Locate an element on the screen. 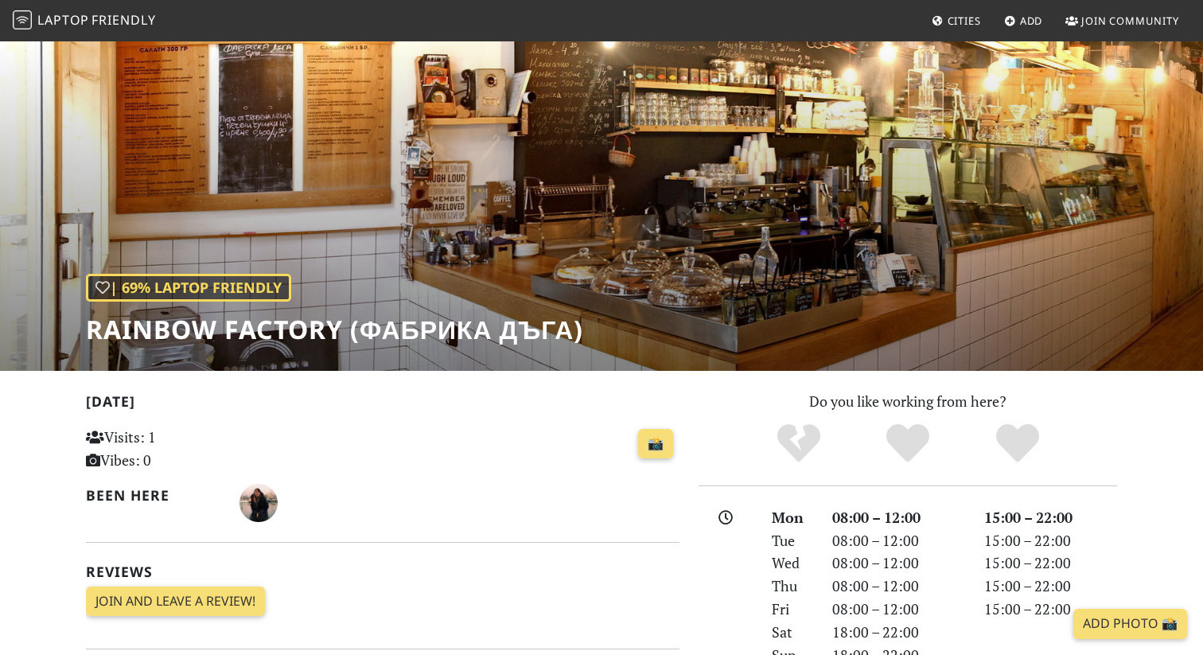 The width and height of the screenshot is (1203, 655). div: Tue is located at coordinates (792, 540).